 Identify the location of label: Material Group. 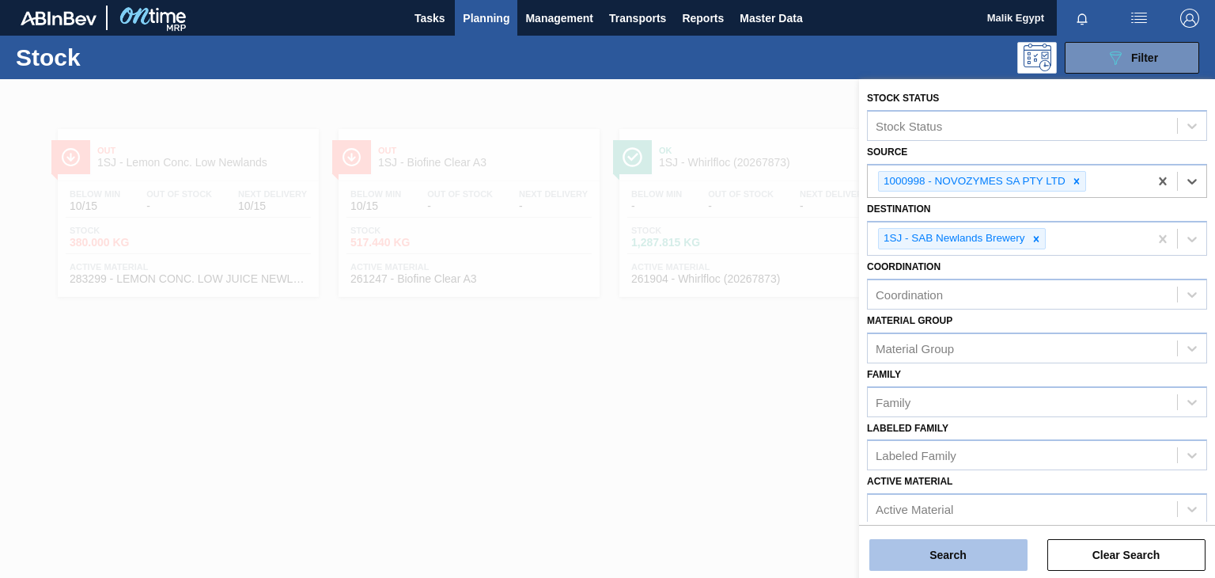
(910, 320).